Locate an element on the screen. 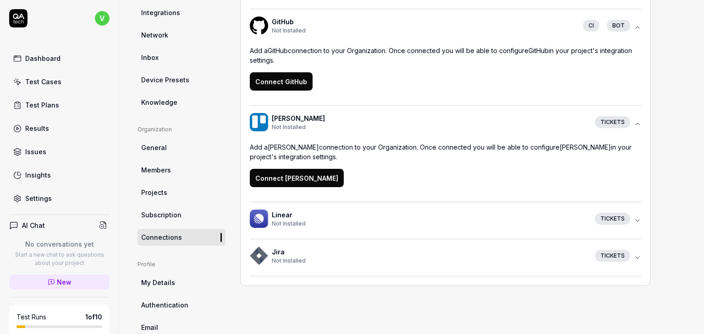 The width and height of the screenshot is (704, 334). p: Add a GitHub connection to your Organization. Once connected you will be able to configure GitHub... is located at coordinates (445, 55).